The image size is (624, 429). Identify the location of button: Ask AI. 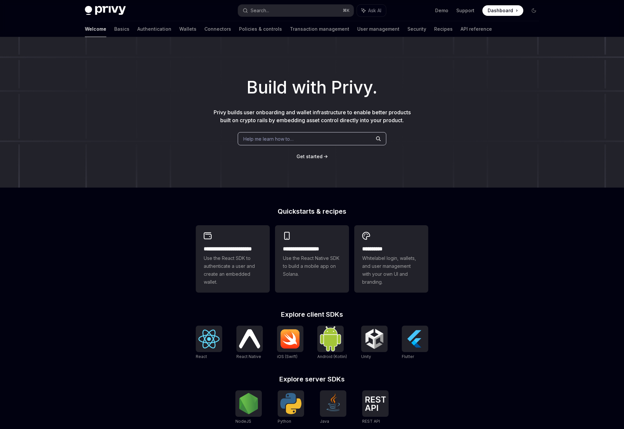
(372, 11).